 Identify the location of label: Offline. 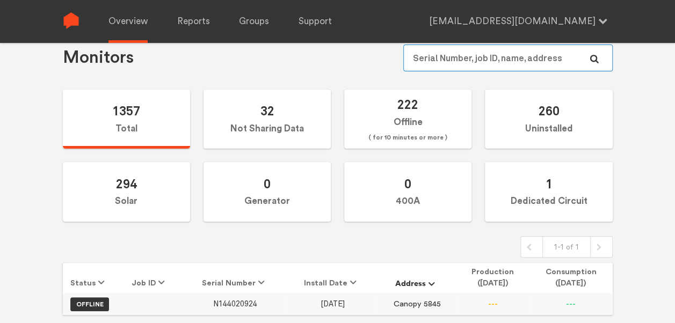
(407, 119).